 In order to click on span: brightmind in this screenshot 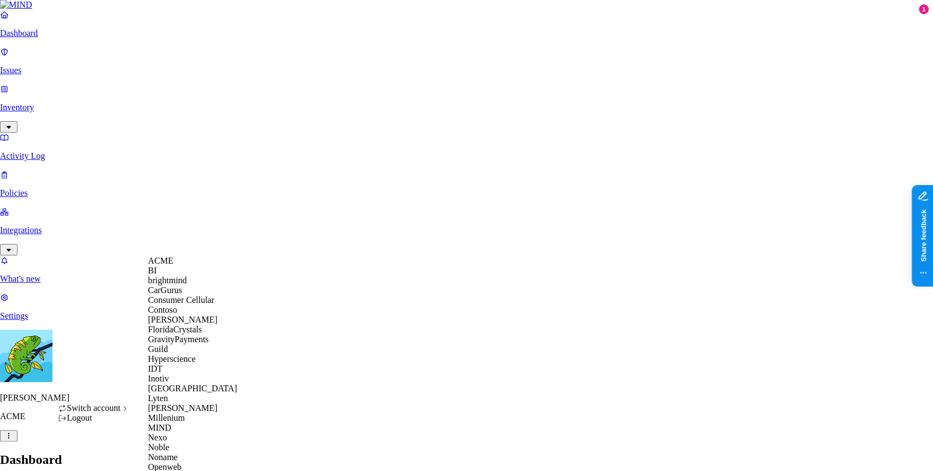, I will do `click(167, 280)`.